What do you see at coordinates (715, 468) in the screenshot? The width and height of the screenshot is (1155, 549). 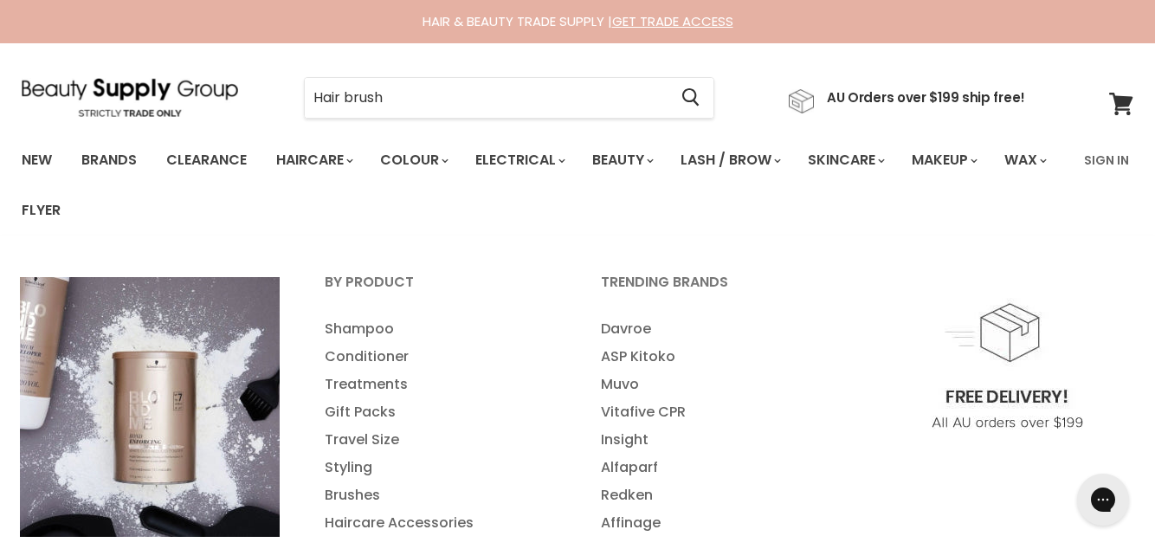 I see `a: Alfaparf` at bounding box center [715, 468].